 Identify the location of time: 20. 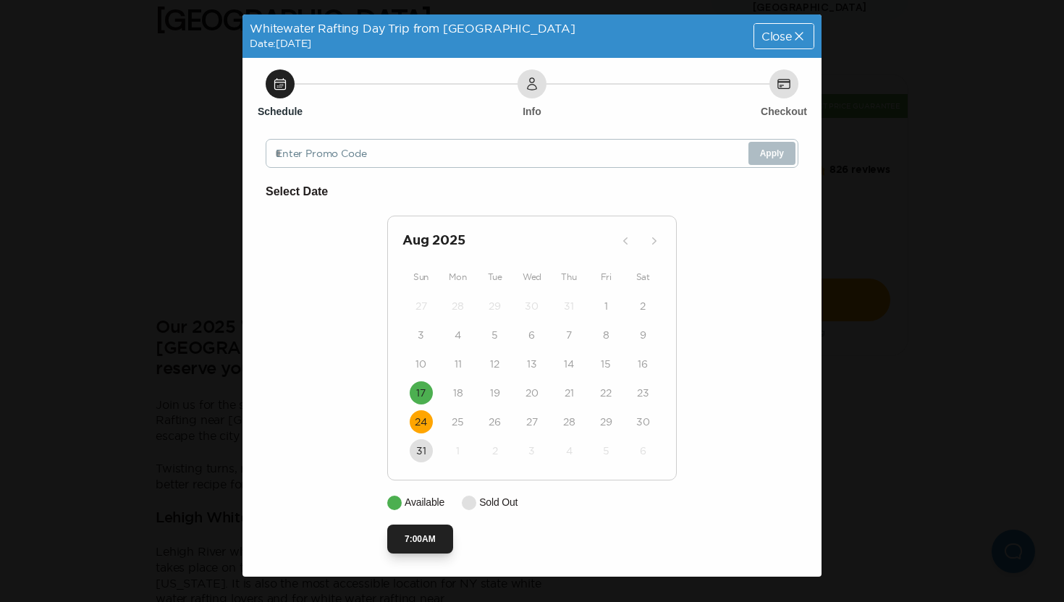
(532, 393).